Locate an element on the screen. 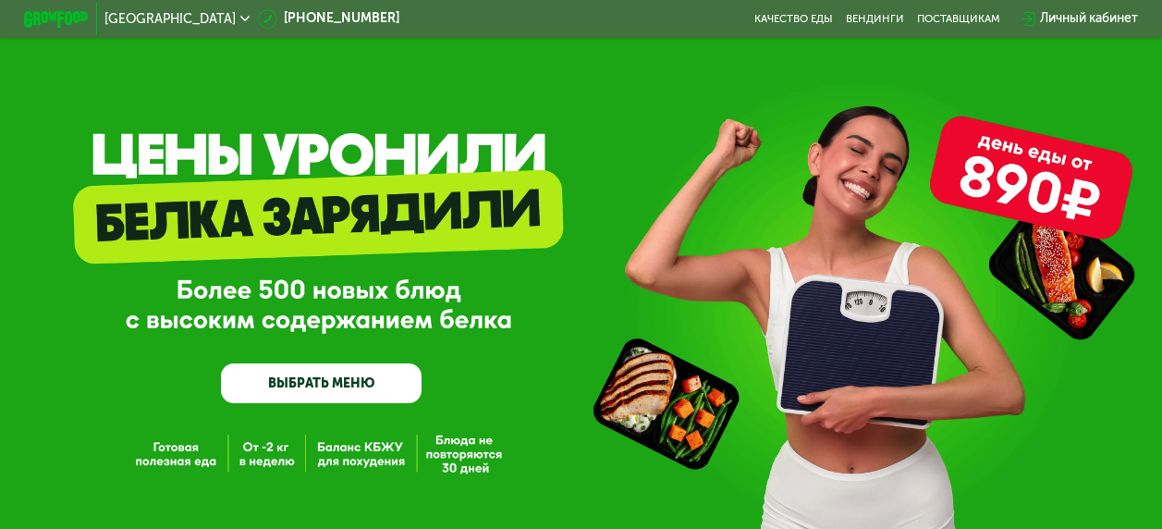  a: ВЫБРАТЬ МЕНЮ is located at coordinates (321, 384).